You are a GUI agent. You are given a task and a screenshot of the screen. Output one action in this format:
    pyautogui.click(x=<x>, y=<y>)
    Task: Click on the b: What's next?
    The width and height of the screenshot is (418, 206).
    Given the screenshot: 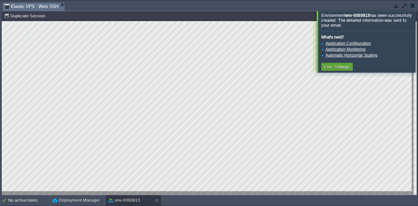 What is the action you would take?
    pyautogui.click(x=333, y=37)
    